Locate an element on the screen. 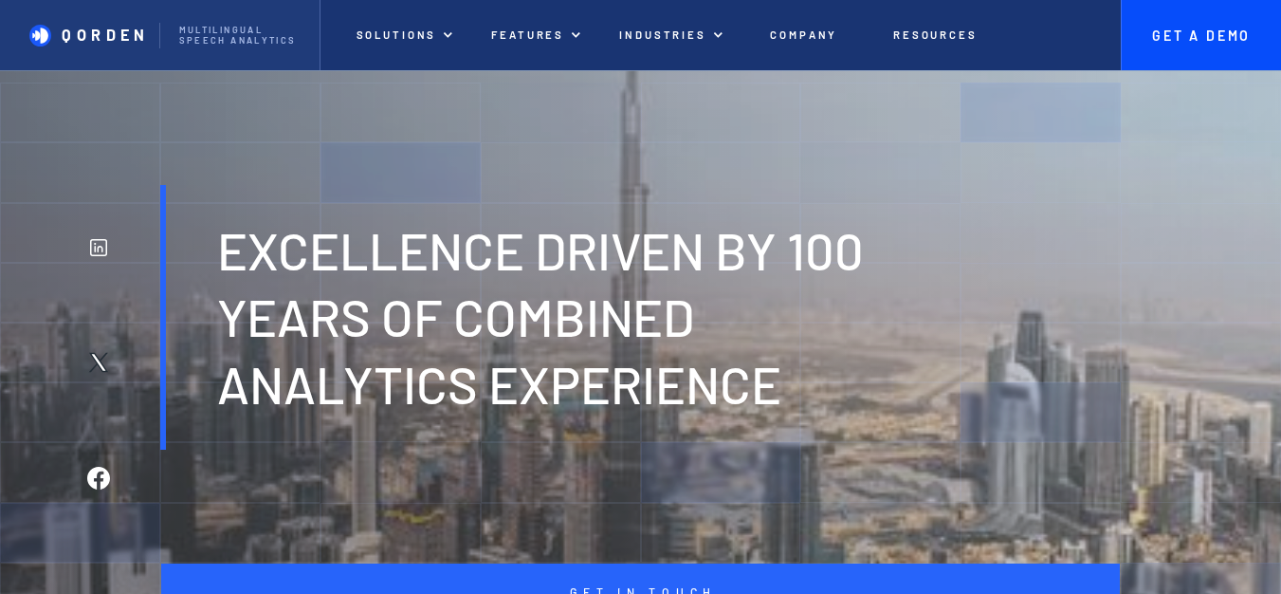 The height and width of the screenshot is (594, 1281). p: Industries is located at coordinates (662, 35).